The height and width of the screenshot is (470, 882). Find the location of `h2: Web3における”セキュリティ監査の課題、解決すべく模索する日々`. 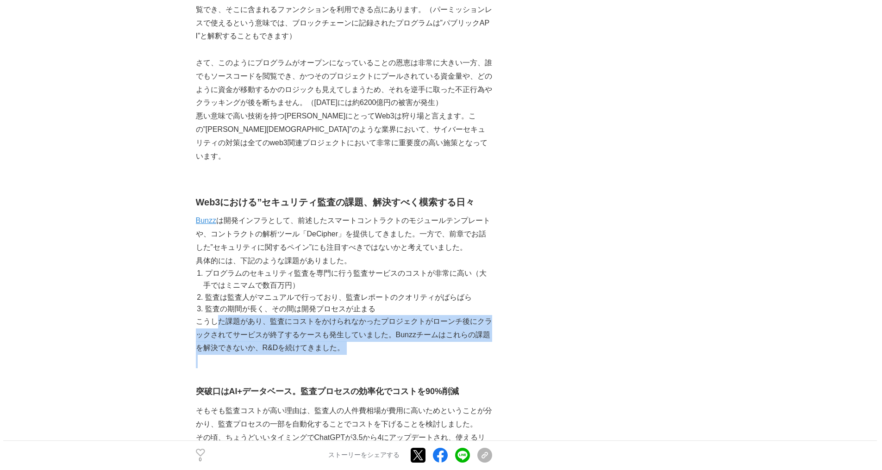

h2: Web3における”セキュリティ監査の課題、解決すべく模索する日々 is located at coordinates (344, 202).